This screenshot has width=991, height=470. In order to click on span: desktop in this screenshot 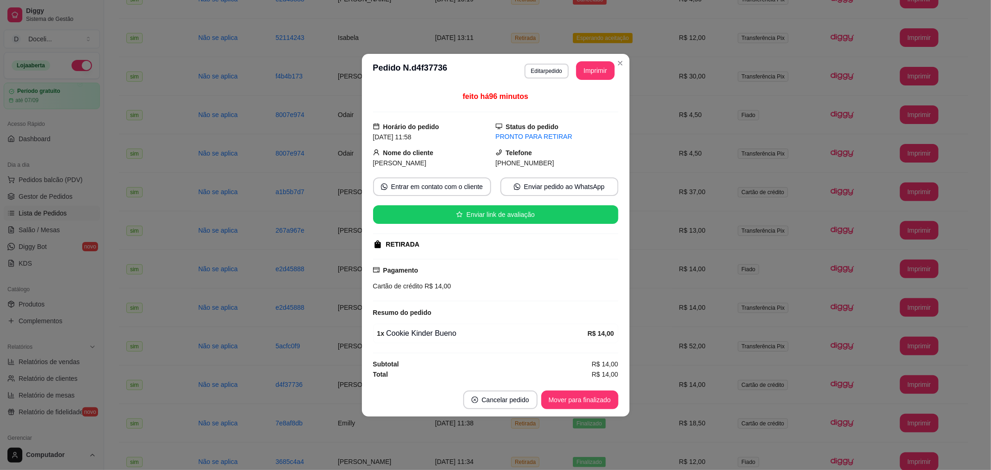, I will do `click(499, 126)`.